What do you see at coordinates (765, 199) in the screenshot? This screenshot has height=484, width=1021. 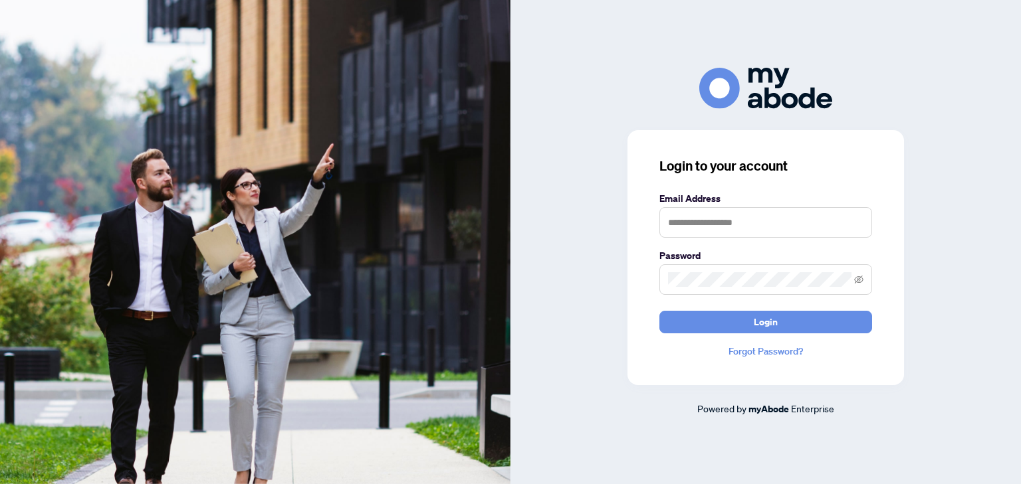 I see `label: Email Address` at bounding box center [765, 199].